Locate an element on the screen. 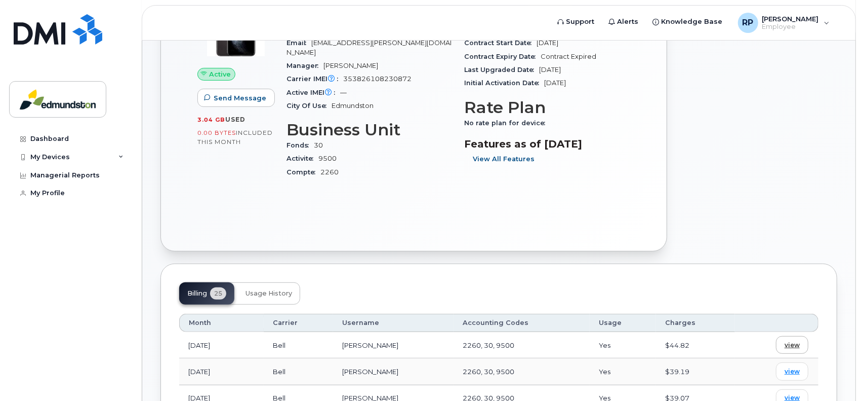 The image size is (861, 401). a: Alerts is located at coordinates (624, 22).